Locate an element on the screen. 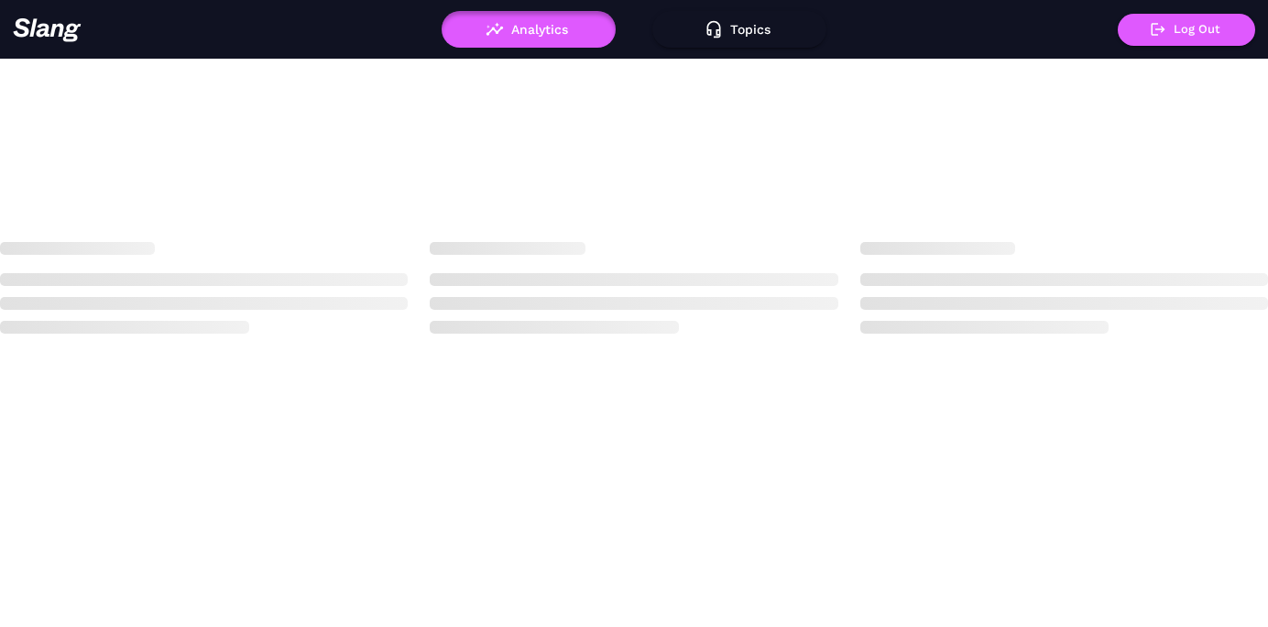 This screenshot has height=627, width=1268. img: 623511267c55cb56e2f2a487_logo2.png is located at coordinates (47, 29).